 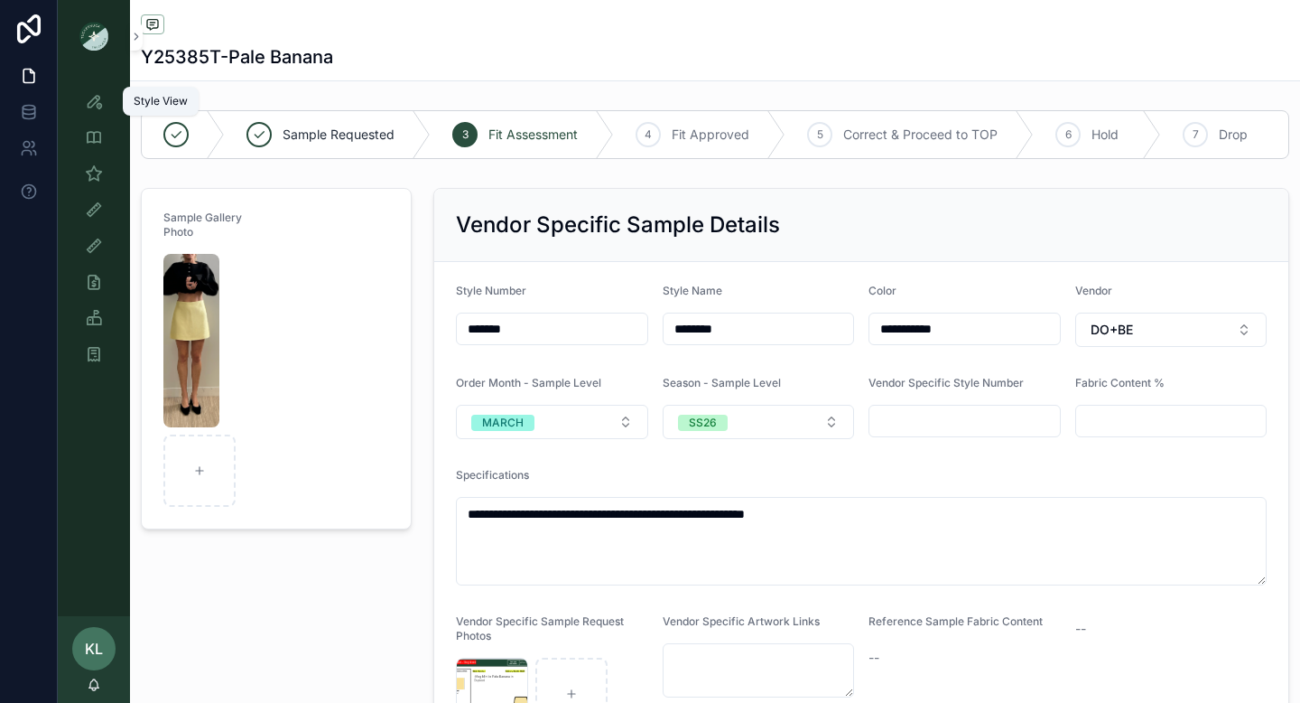 What do you see at coordinates (339, 135) in the screenshot?
I see `span: Sample Requested` at bounding box center [339, 135].